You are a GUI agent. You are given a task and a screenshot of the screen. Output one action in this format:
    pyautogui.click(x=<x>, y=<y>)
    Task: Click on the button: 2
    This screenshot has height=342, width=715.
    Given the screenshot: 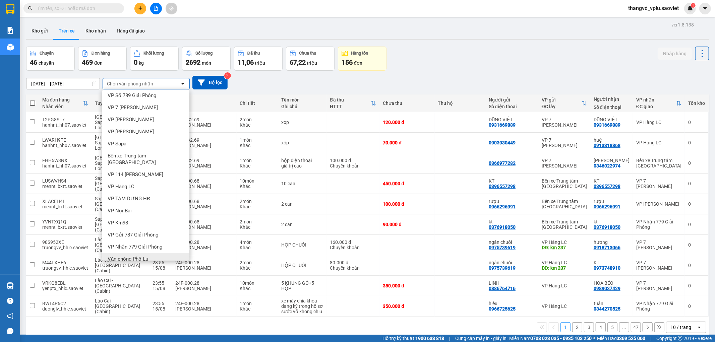 What is the action you would take?
    pyautogui.click(x=577, y=328)
    